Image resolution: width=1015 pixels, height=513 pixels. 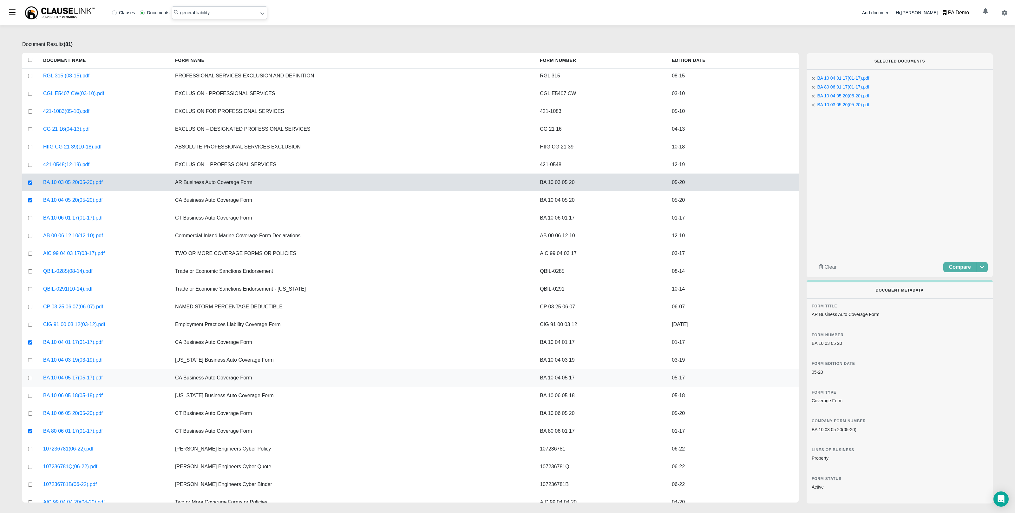 What do you see at coordinates (601, 485) in the screenshot?
I see `div: 107236781B` at bounding box center [601, 485].